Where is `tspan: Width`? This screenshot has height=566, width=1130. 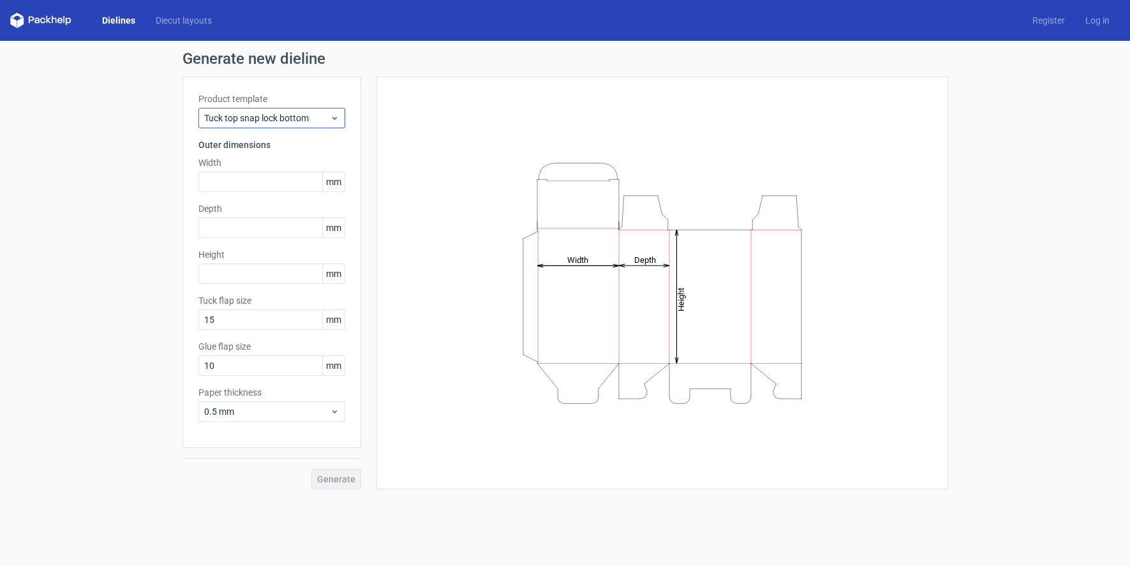
tspan: Width is located at coordinates (577, 259).